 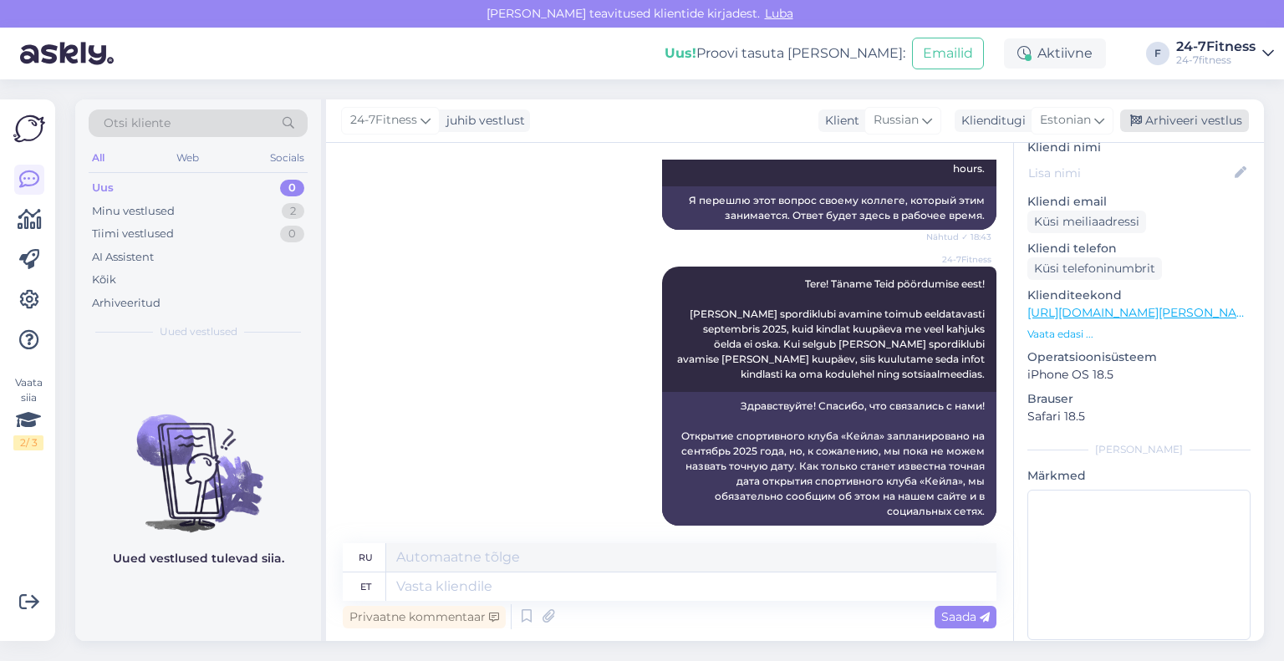 I want to click on div: Web, so click(x=187, y=158).